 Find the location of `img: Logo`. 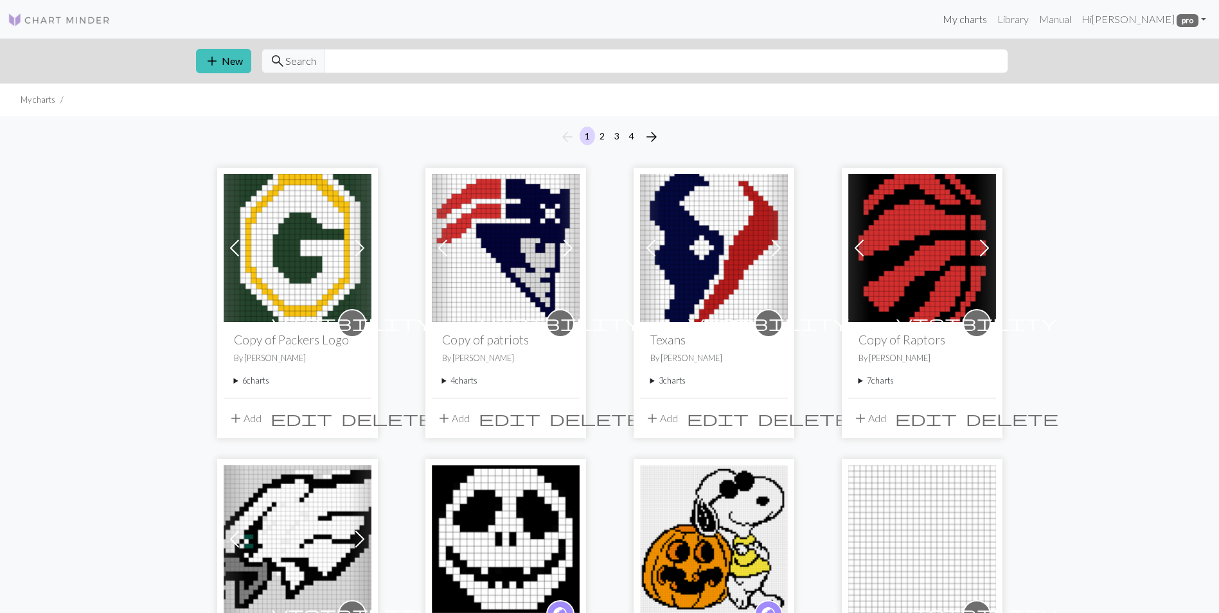

img: Logo is located at coordinates (59, 20).